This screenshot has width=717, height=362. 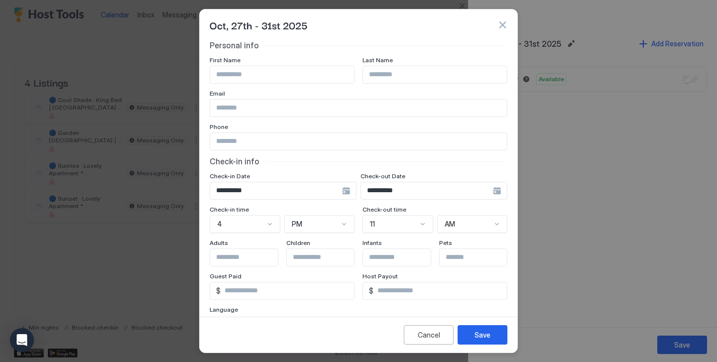 I want to click on div: Save, so click(x=483, y=335).